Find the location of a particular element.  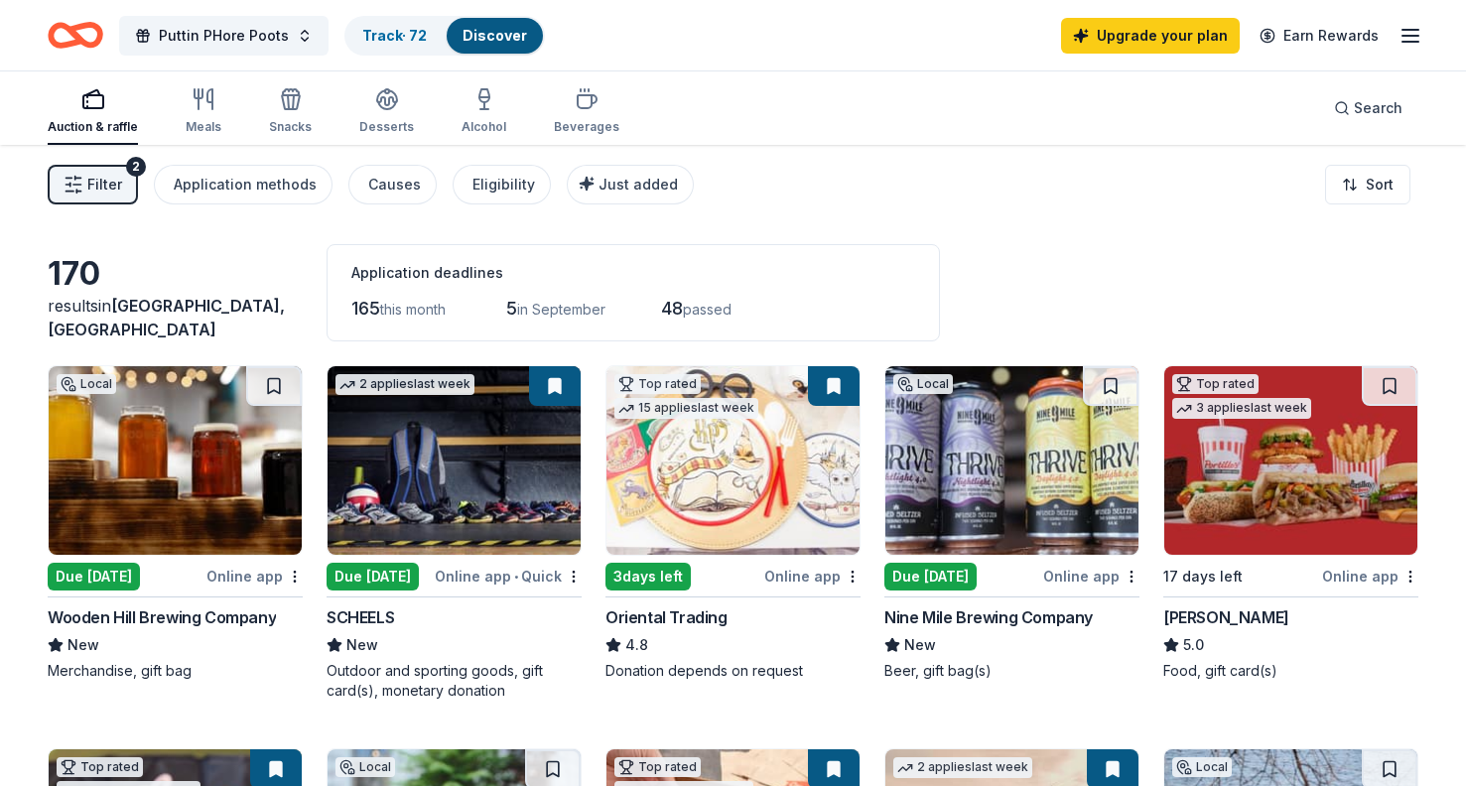

span: Filter is located at coordinates (104, 185).